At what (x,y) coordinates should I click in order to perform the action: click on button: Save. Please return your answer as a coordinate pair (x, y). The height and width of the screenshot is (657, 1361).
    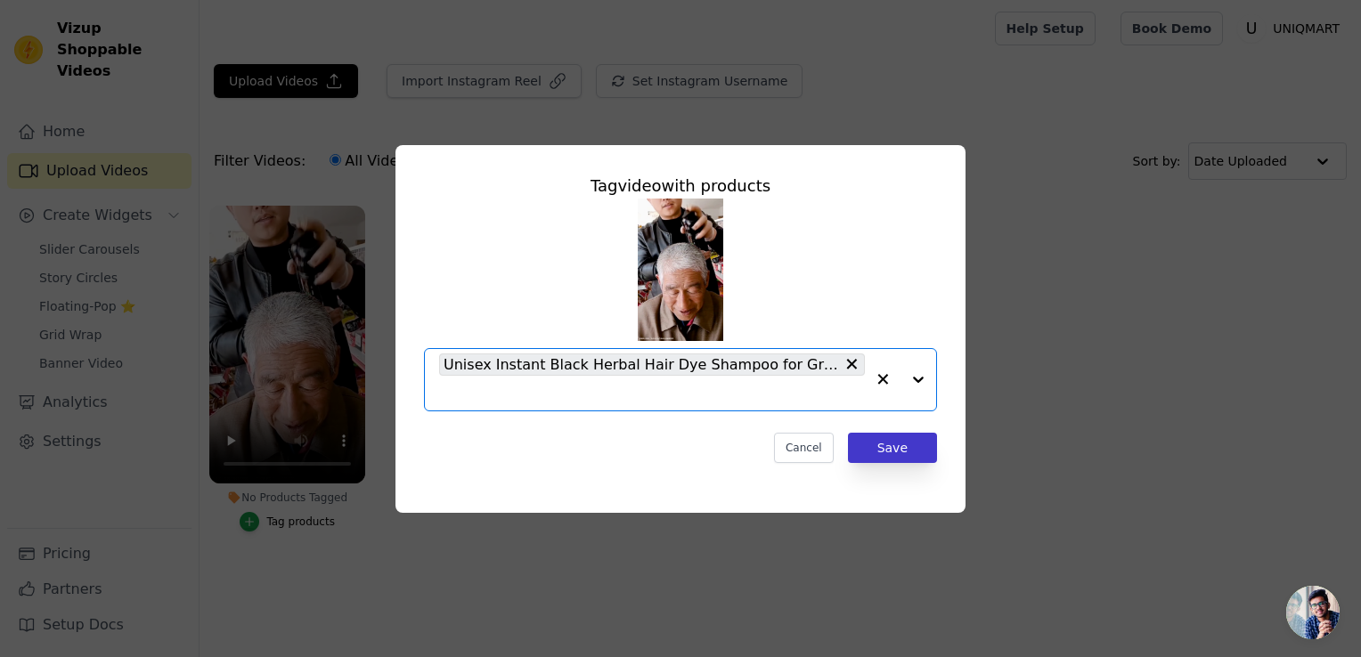
    Looking at the image, I should click on (893, 448).